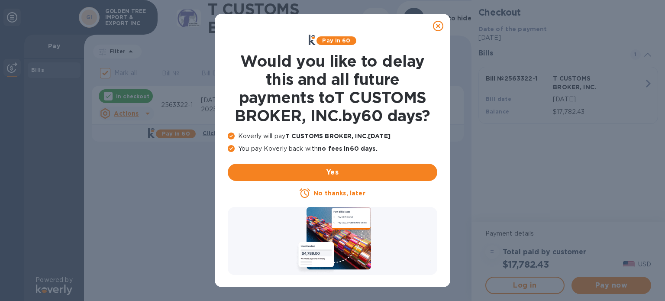 The image size is (665, 301). I want to click on b: no fees in 60 days ., so click(347, 148).